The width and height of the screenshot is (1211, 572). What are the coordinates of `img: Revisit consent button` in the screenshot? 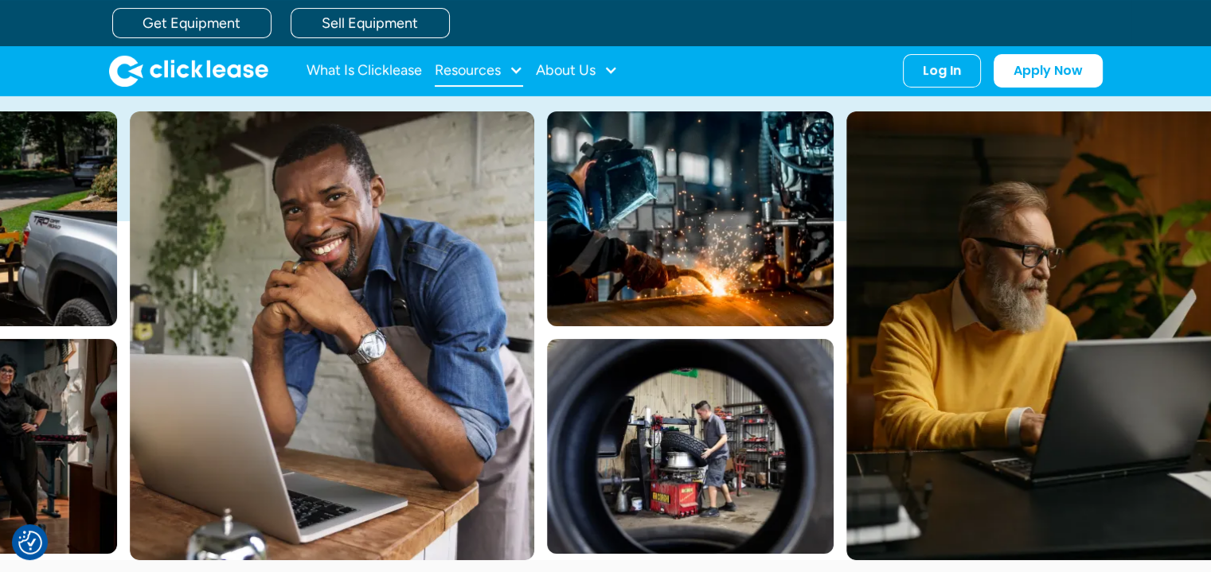 It's located at (30, 543).